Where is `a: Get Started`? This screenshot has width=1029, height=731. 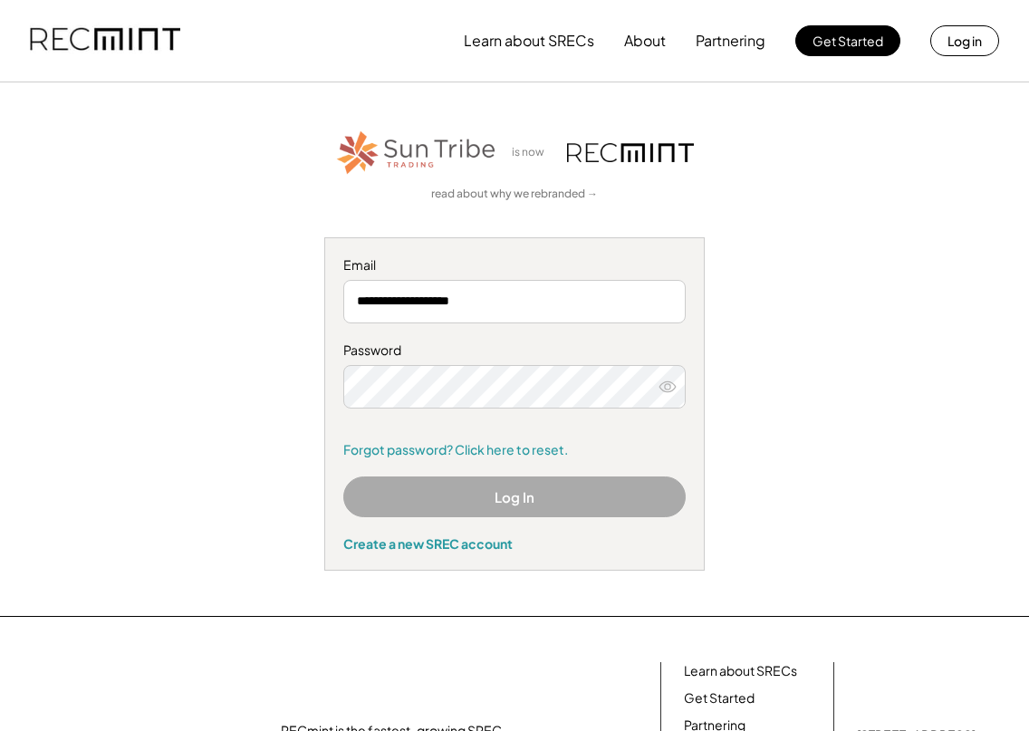
a: Get Started is located at coordinates (719, 698).